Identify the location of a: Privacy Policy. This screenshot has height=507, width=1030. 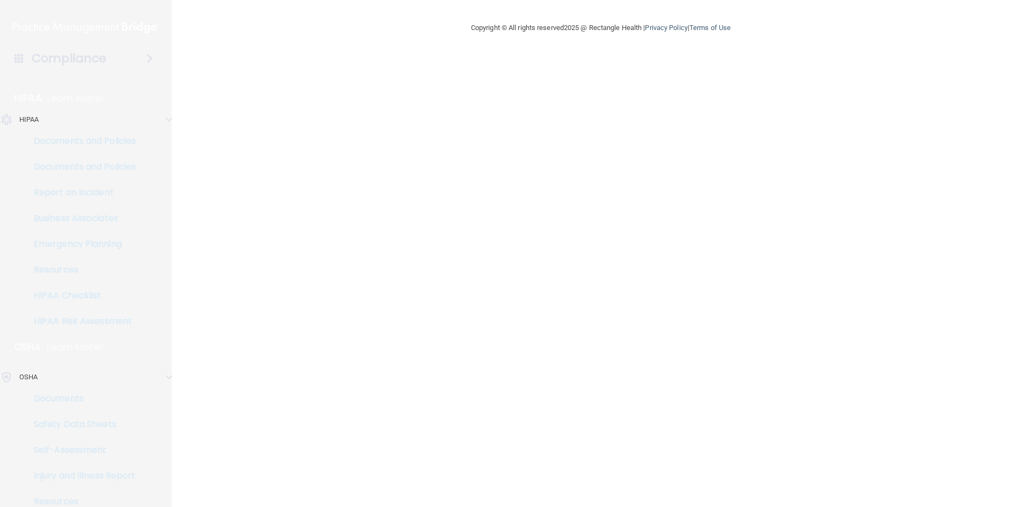
(666, 27).